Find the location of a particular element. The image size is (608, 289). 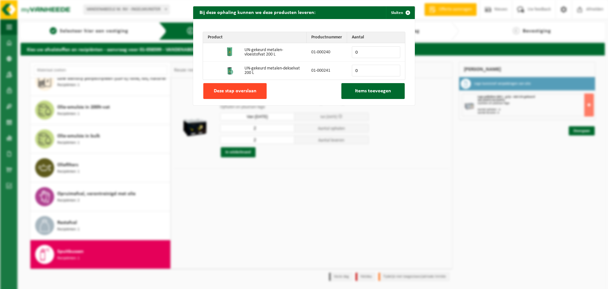

td: UN-gekeurd metalen-vloeistofvat 200 L is located at coordinates (273, 52).